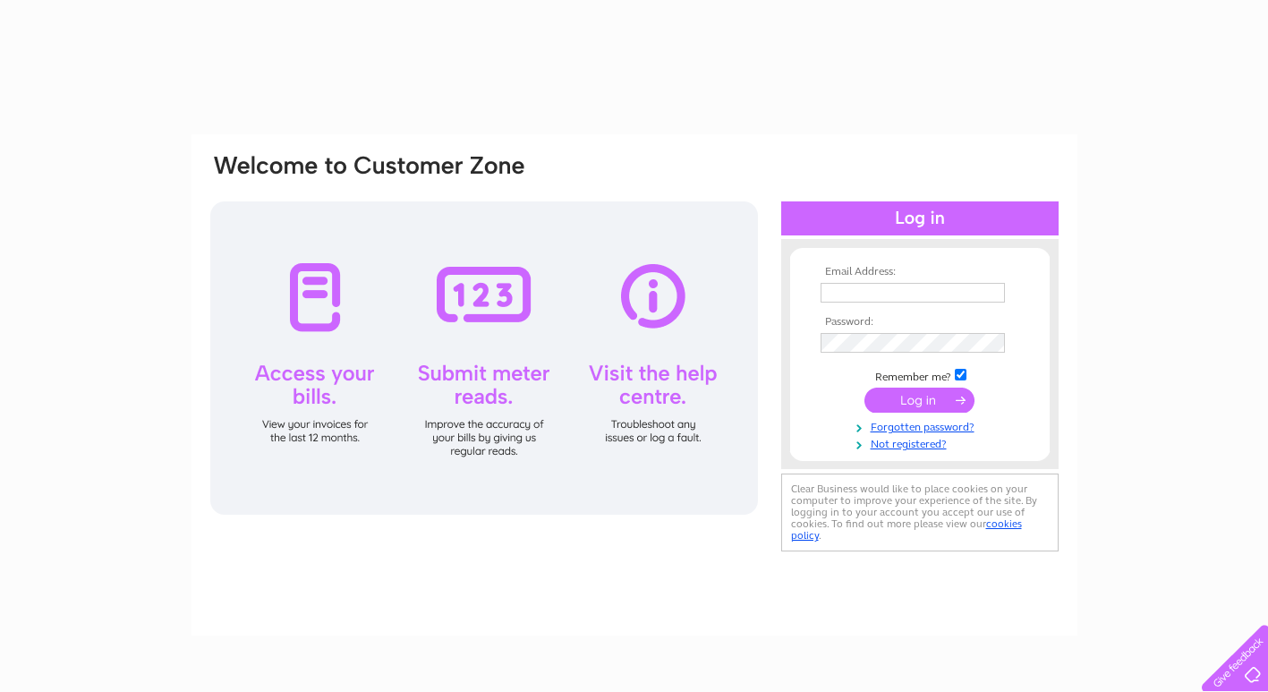 Image resolution: width=1268 pixels, height=692 pixels. I want to click on input: Submit, so click(919, 400).